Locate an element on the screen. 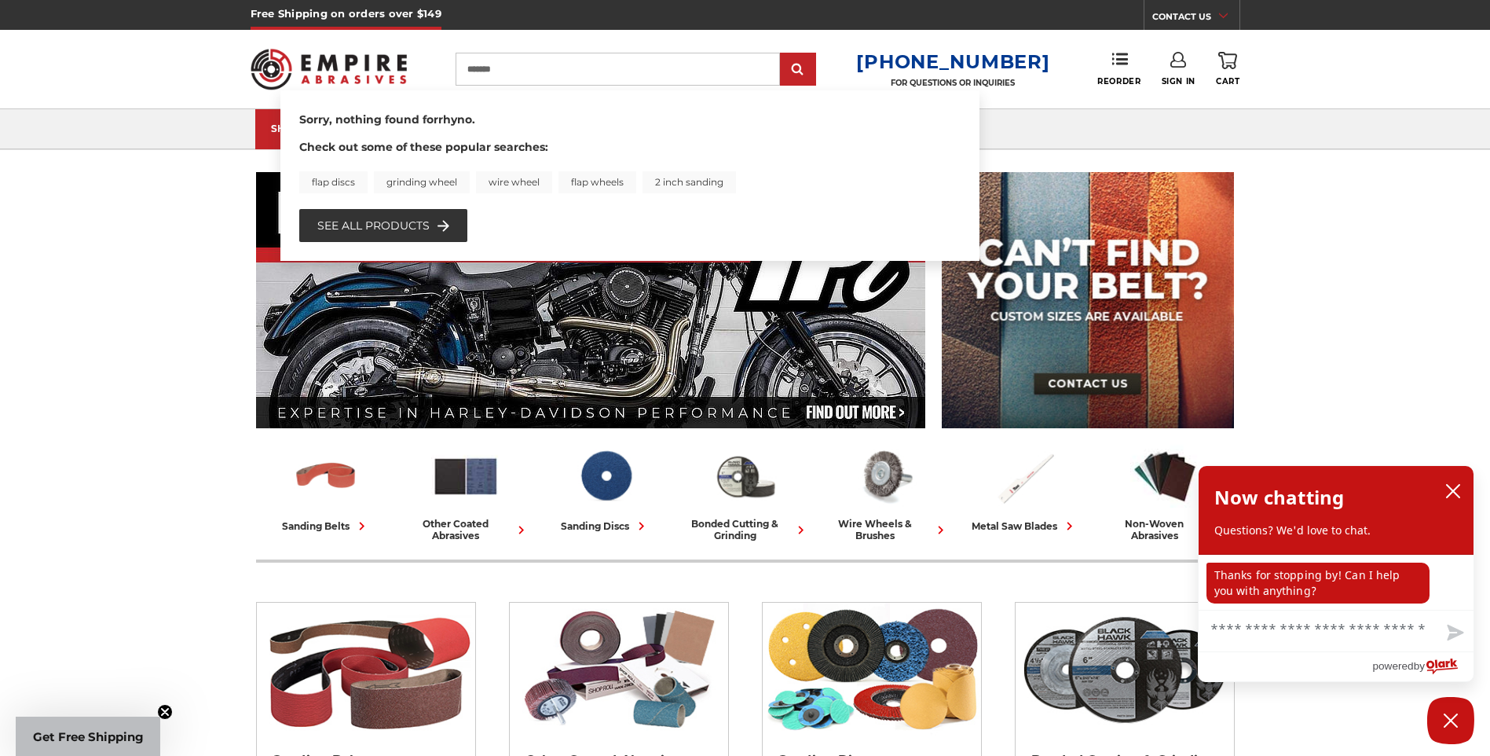 Image resolution: width=1490 pixels, height=756 pixels. div: non-woven abrasives is located at coordinates (1165, 529).